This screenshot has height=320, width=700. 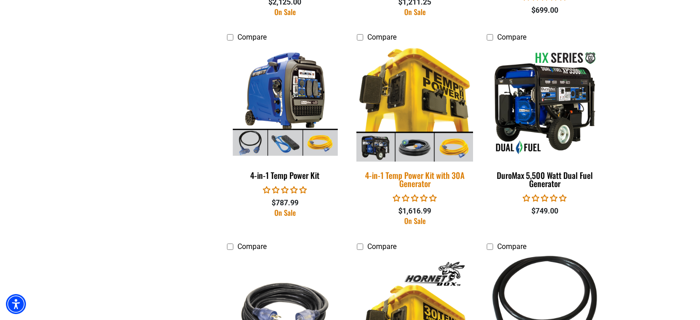 I want to click on div: $749.00, so click(x=544, y=211).